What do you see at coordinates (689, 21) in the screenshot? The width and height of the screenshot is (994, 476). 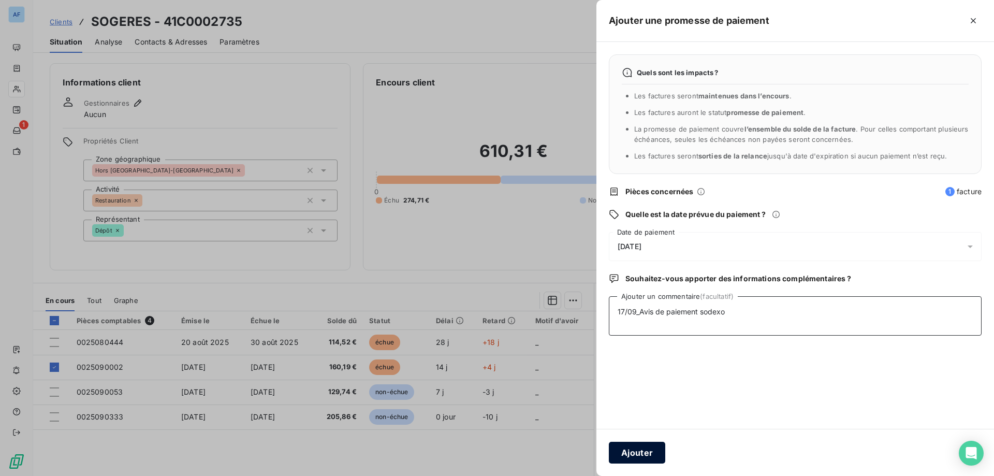 I see `h5: Ajouter une promesse de paiement` at bounding box center [689, 21].